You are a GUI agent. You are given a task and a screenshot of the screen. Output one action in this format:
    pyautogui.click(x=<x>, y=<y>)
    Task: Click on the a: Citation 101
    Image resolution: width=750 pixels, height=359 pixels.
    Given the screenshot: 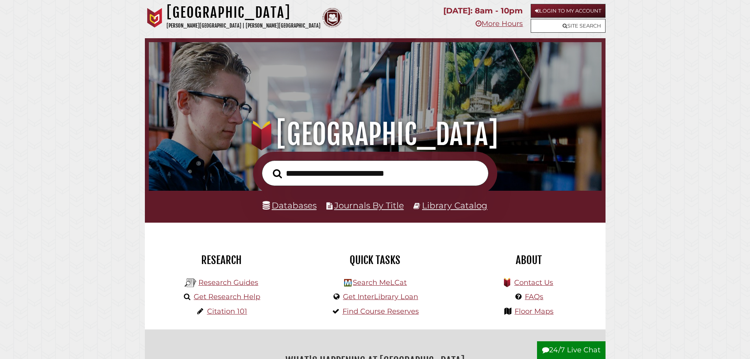 What is the action you would take?
    pyautogui.click(x=227, y=311)
    